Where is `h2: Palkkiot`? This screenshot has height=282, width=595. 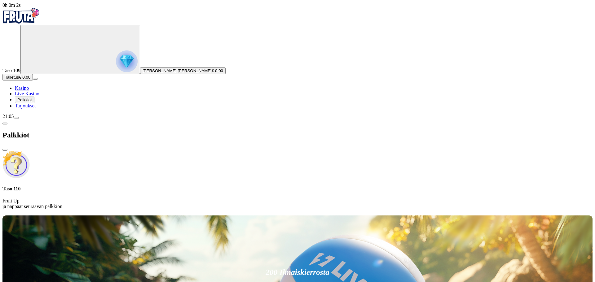
h2: Palkkiot is located at coordinates (298, 135).